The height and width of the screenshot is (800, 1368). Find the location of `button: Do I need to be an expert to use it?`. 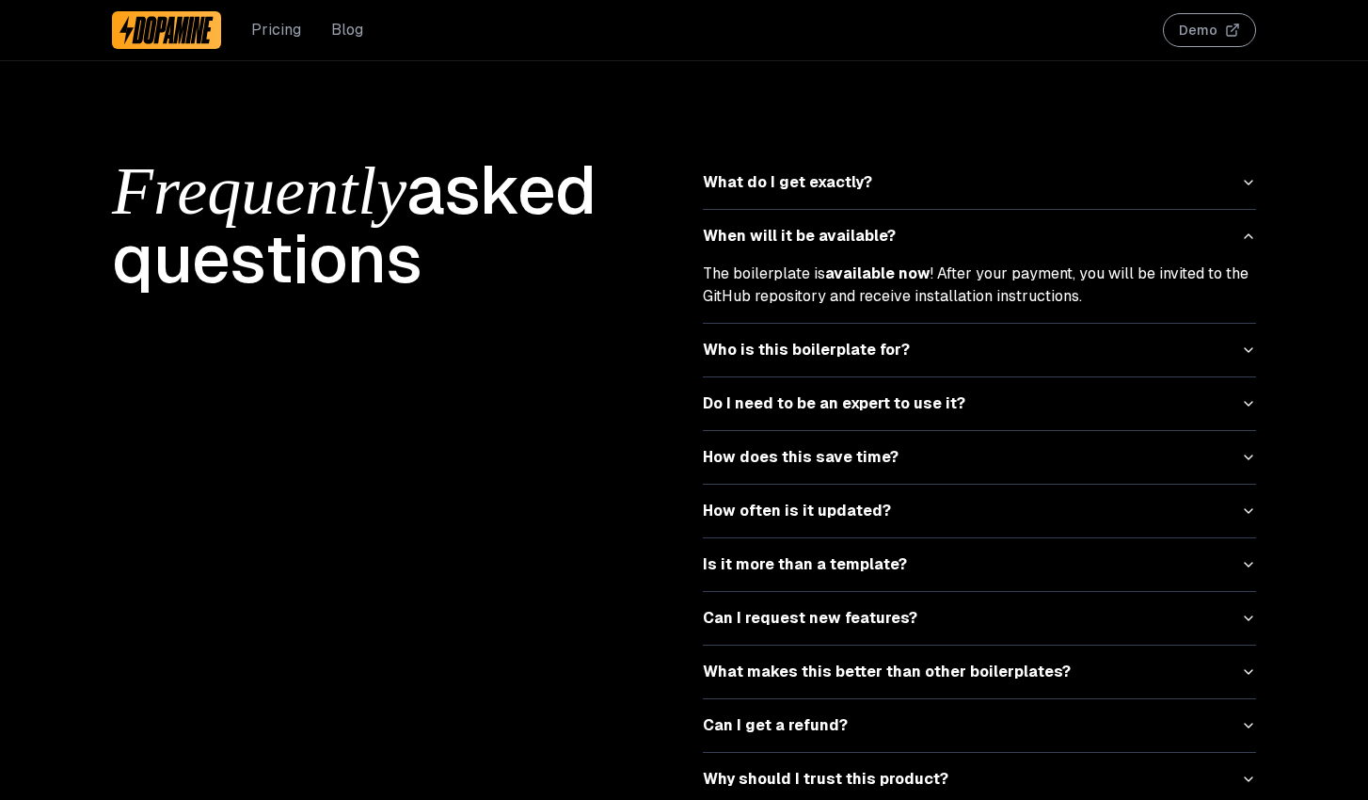

button: Do I need to be an expert to use it? is located at coordinates (979, 404).